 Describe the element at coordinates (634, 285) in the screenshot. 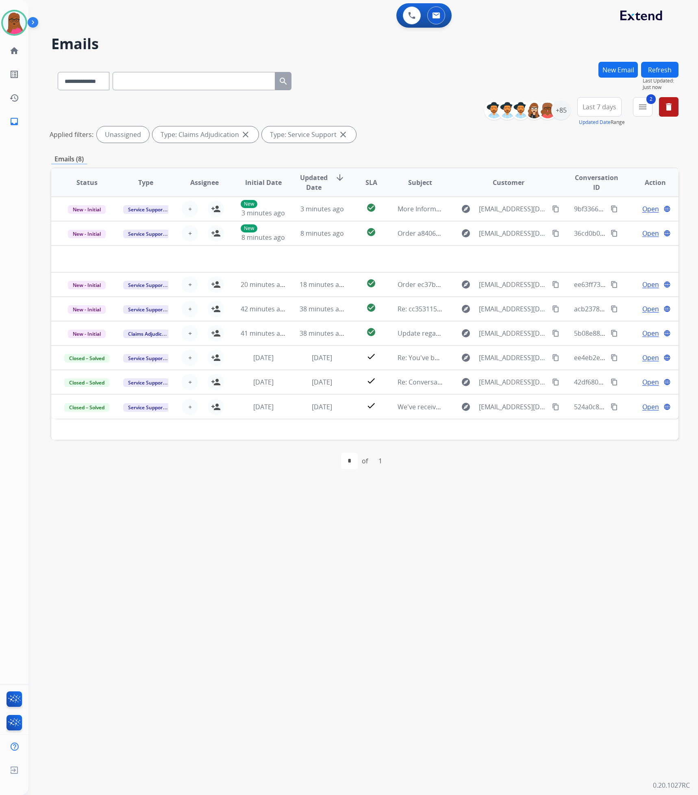

I see `span: ee63ff73-b815-41cc-b9f8-d3911811f2a6` at that location.